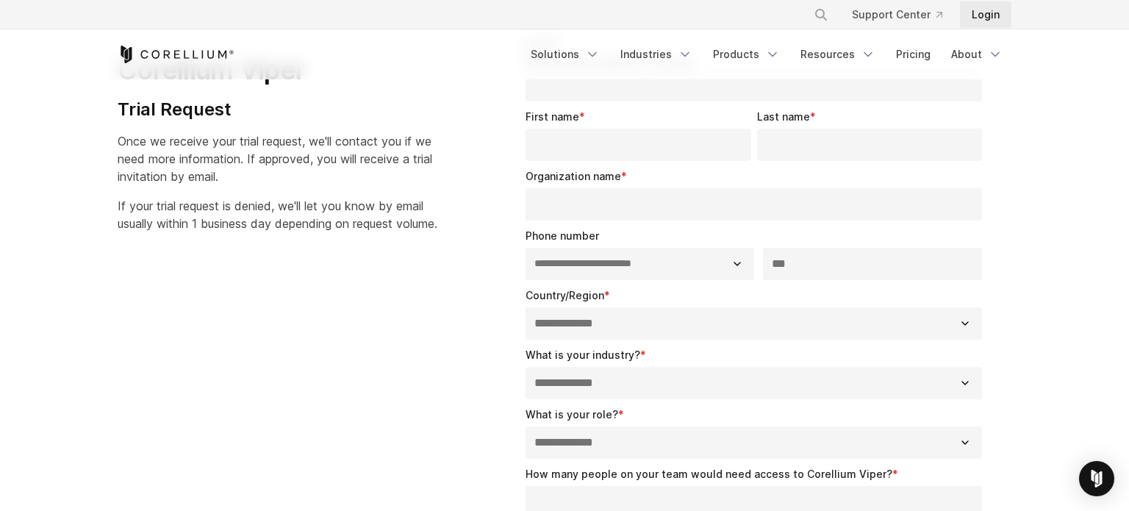  I want to click on div: Open Intercom Messenger, so click(1097, 478).